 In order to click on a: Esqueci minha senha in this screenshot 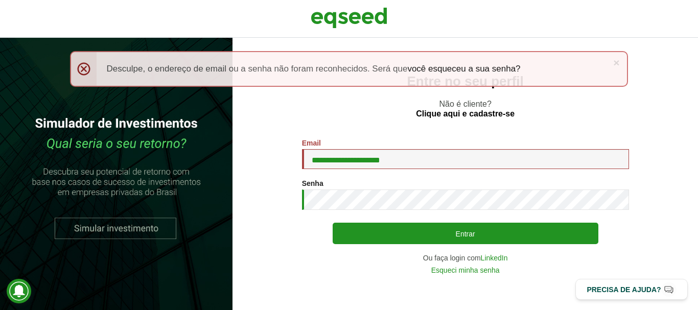, I will do `click(465, 270)`.